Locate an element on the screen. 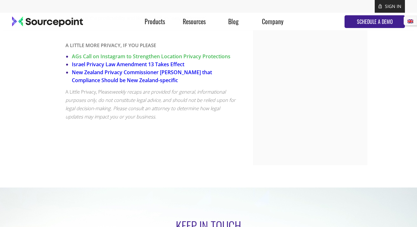  strong: A LITTLE MORE PRIVACY, IF YOU PLEASE is located at coordinates (111, 45).